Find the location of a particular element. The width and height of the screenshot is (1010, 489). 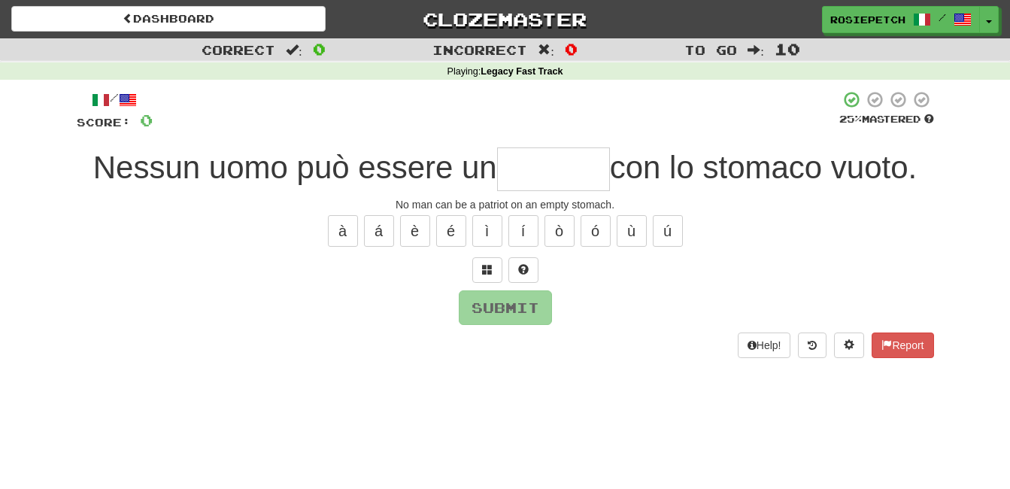

button: ó is located at coordinates (596, 231).